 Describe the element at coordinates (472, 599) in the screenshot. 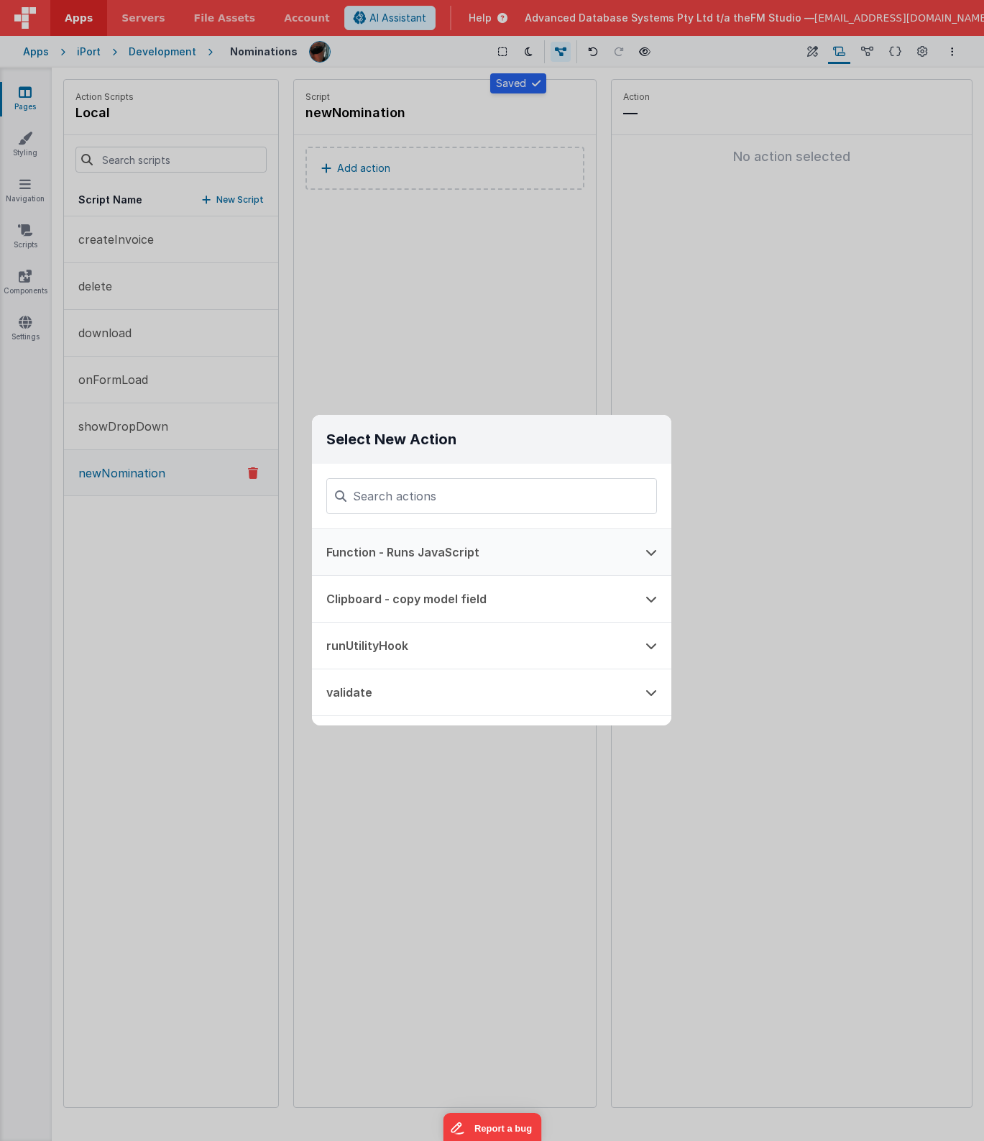

I see `button: Clipboard - copy model field` at that location.